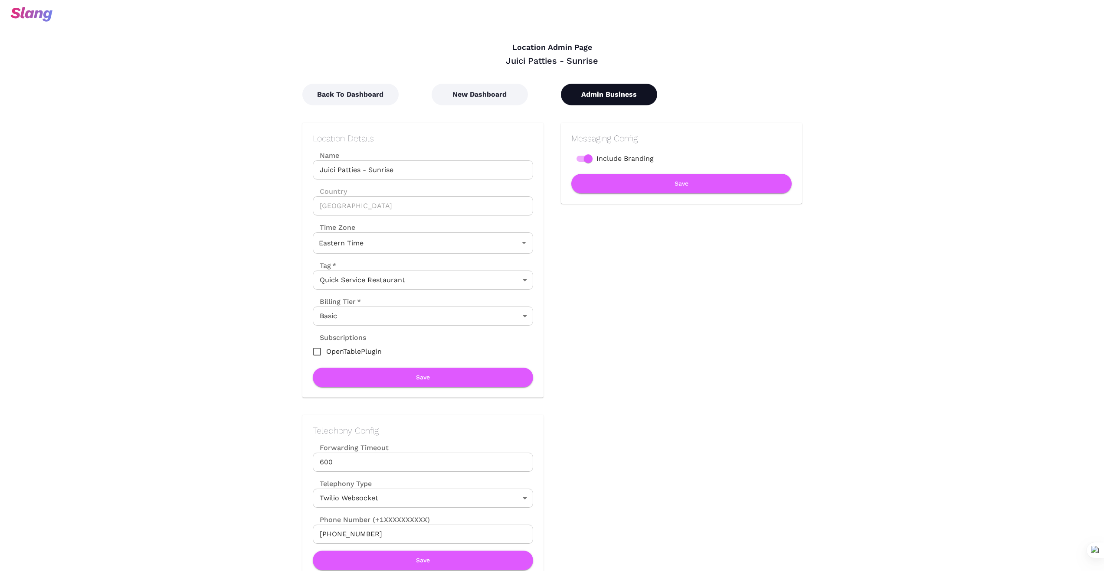  Describe the element at coordinates (351, 94) in the screenshot. I see `a: Back To Dashboard` at that location.